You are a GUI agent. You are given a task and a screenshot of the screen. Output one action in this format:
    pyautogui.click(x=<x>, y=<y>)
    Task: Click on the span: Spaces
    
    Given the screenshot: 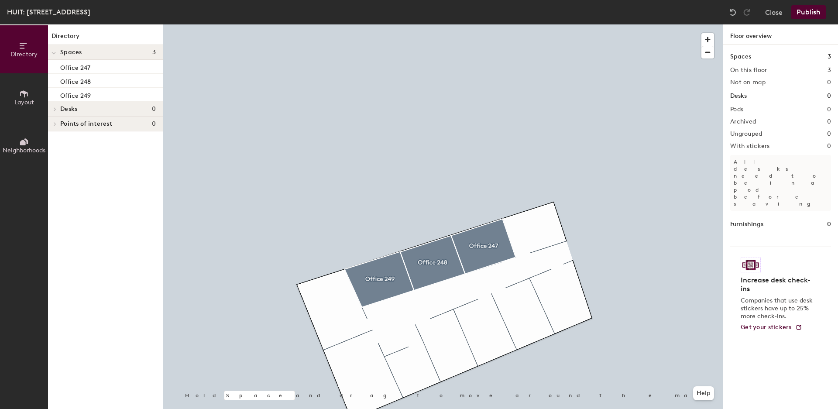 What is the action you would take?
    pyautogui.click(x=71, y=52)
    